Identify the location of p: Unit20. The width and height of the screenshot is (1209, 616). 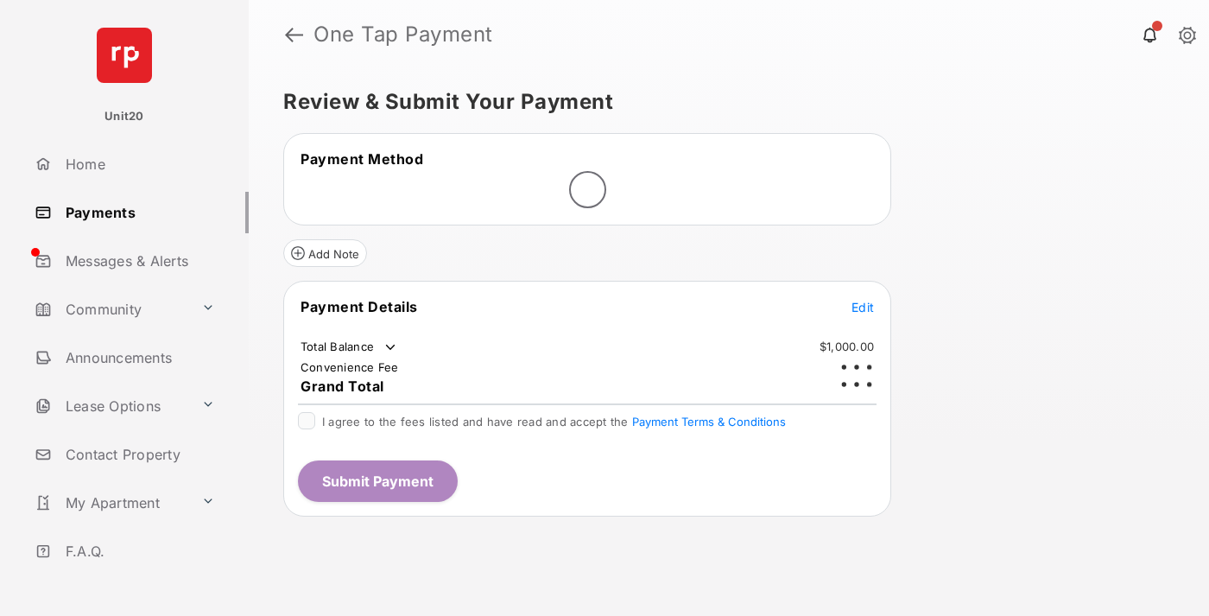
(124, 117).